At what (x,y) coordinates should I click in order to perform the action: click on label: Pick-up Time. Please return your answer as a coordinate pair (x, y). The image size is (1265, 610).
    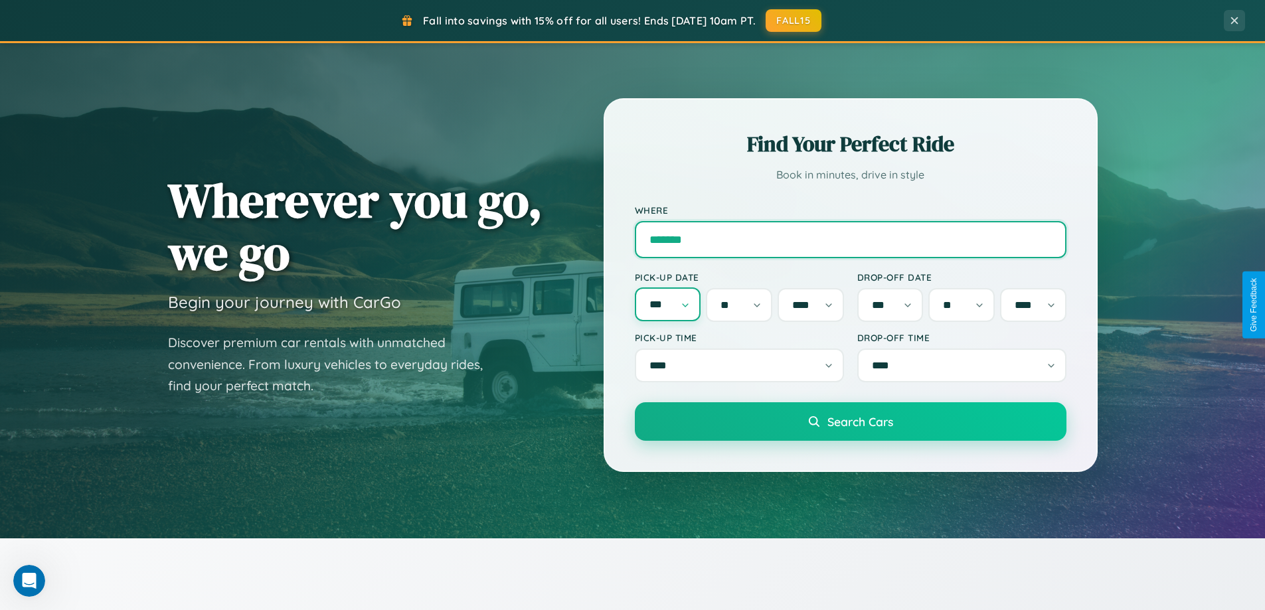
    Looking at the image, I should click on (739, 337).